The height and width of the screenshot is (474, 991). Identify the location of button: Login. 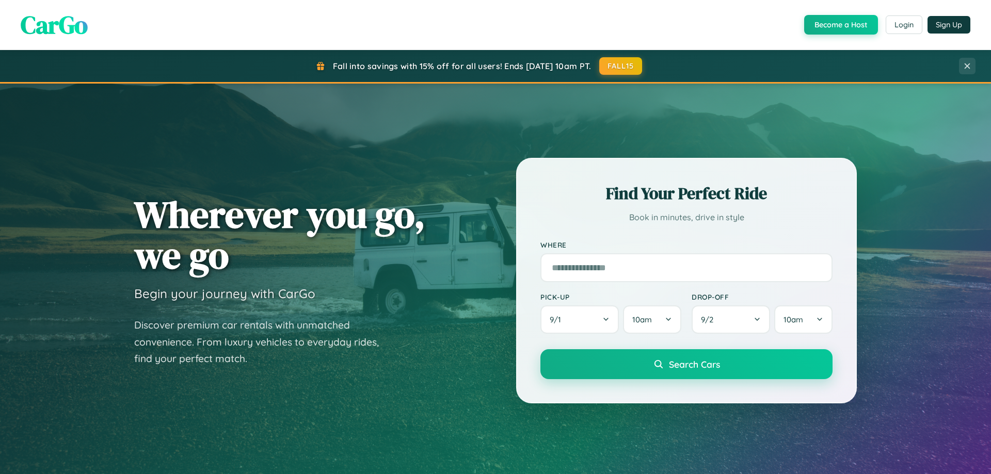
(904, 25).